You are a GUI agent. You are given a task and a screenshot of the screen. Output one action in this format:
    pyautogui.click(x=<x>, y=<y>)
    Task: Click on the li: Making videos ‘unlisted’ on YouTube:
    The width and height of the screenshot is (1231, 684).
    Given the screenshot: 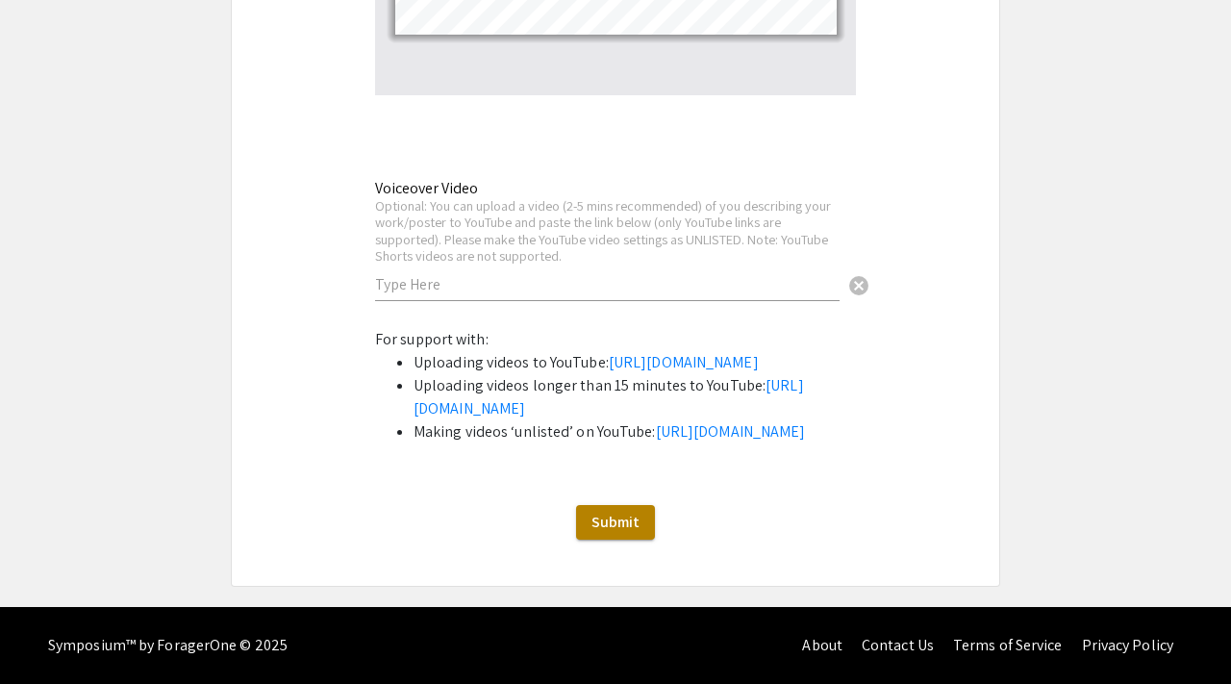 What is the action you would take?
    pyautogui.click(x=635, y=432)
    